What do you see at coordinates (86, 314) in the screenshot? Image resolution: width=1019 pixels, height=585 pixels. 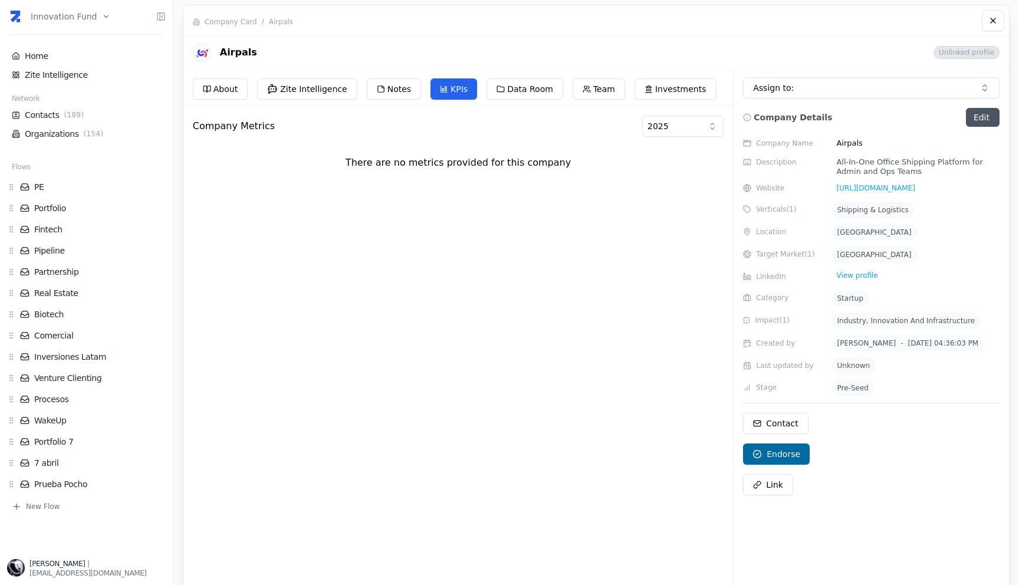 I see `div: Biotech` at bounding box center [86, 314].